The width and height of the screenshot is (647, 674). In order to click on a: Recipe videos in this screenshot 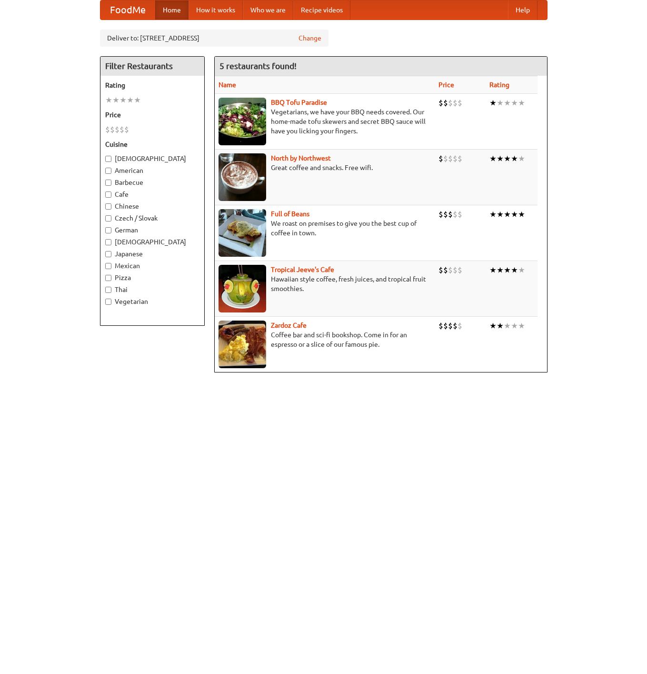, I will do `click(322, 10)`.